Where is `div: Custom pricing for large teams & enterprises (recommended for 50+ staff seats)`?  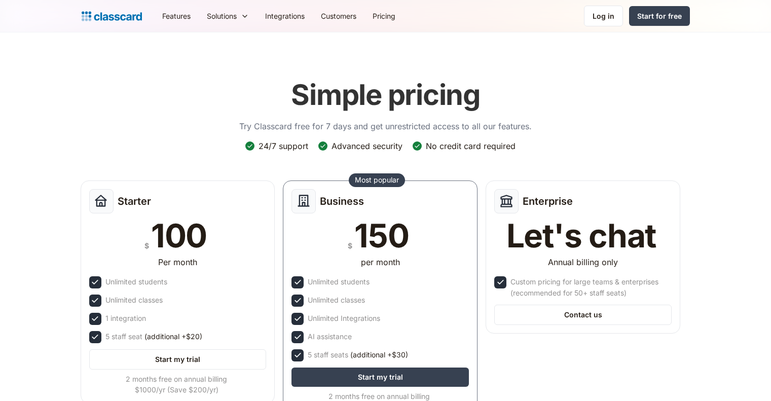 div: Custom pricing for large teams & enterprises (recommended for 50+ staff seats) is located at coordinates (590, 287).